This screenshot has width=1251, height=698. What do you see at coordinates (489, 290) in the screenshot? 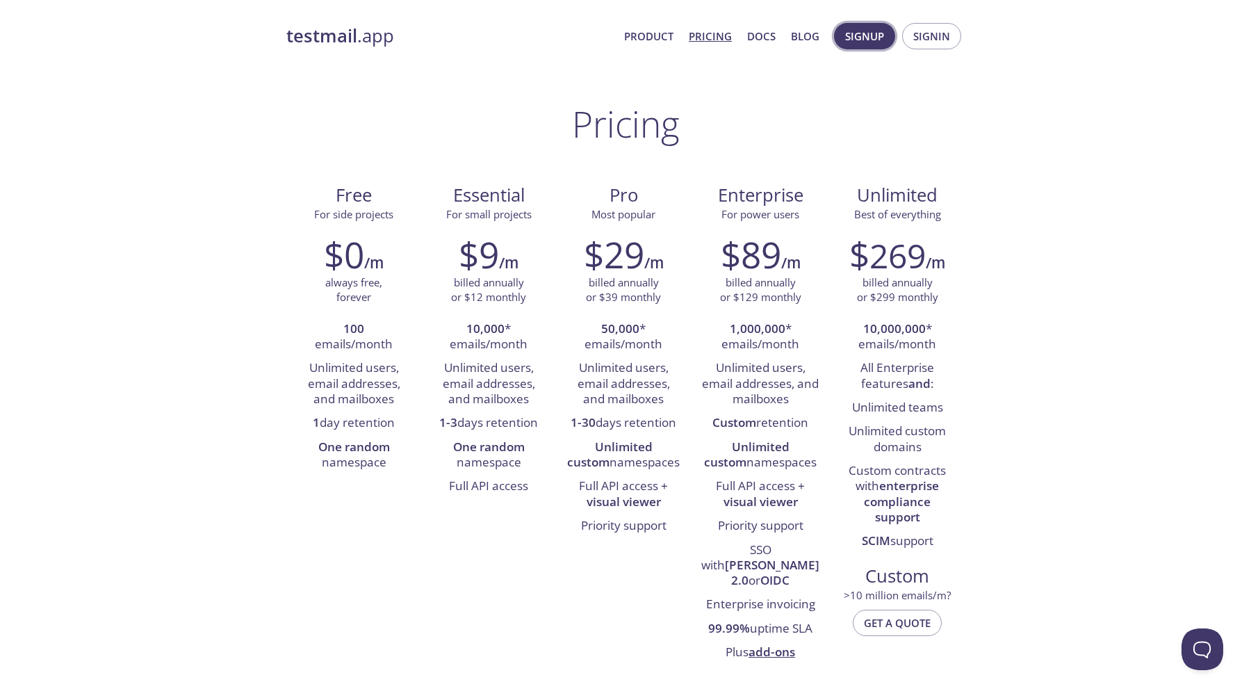
I see `p: billed annually or $12 monthly` at bounding box center [489, 290].